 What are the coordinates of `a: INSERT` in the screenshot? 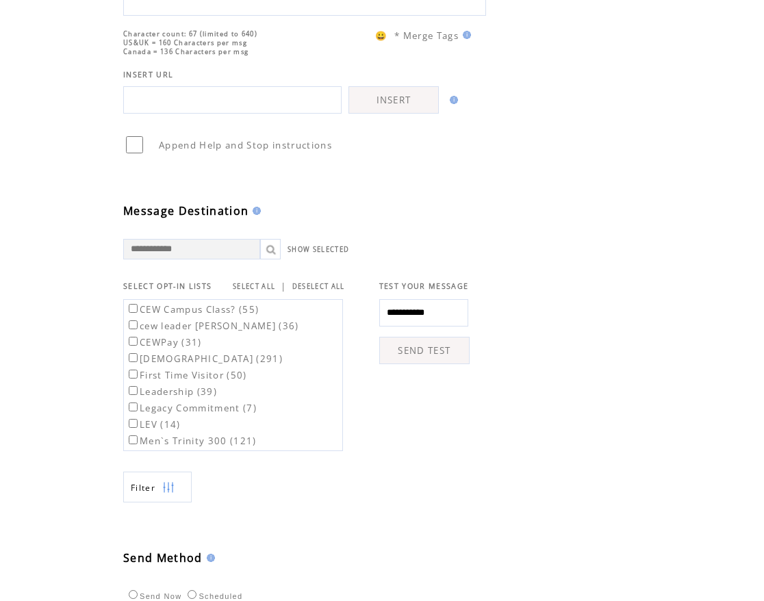 It's located at (393, 100).